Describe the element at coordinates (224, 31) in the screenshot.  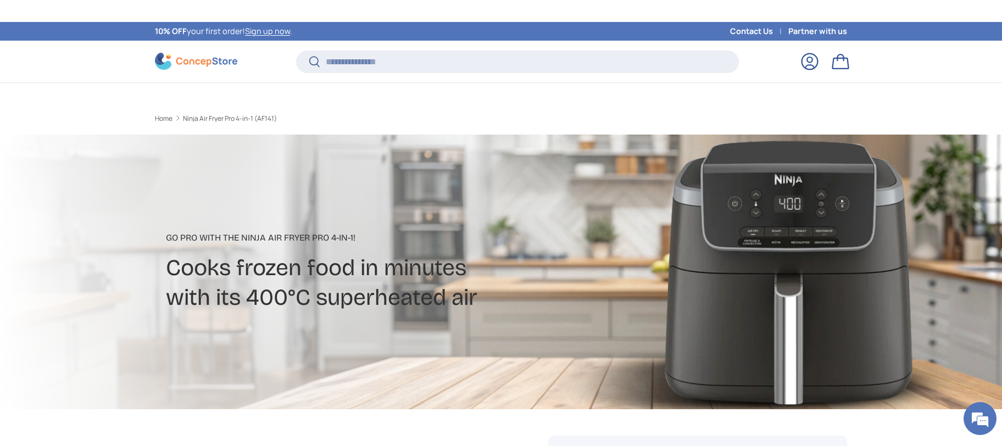
I see `p: your first order! .` at that location.